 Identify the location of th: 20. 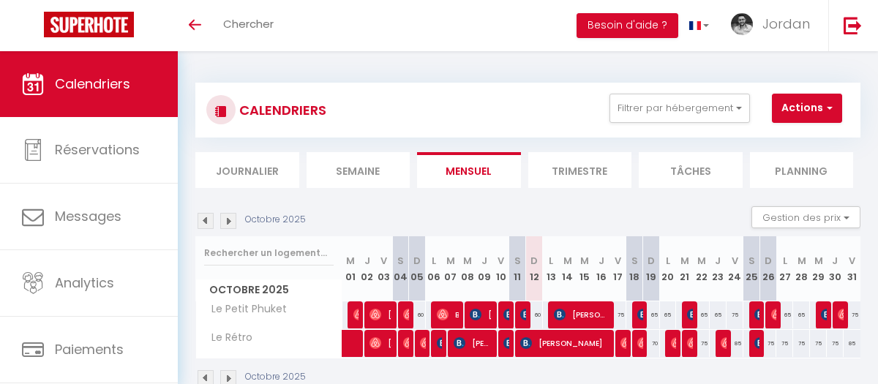
(668, 269).